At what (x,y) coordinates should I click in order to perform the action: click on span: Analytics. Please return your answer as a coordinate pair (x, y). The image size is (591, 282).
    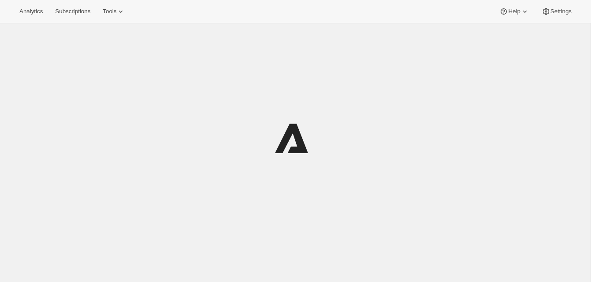
    Looking at the image, I should click on (31, 11).